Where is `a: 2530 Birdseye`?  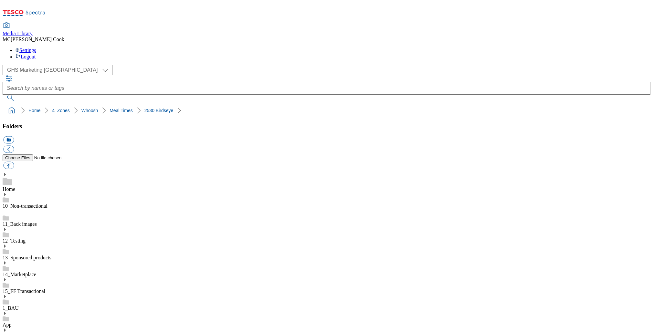 a: 2530 Birdseye is located at coordinates (159, 110).